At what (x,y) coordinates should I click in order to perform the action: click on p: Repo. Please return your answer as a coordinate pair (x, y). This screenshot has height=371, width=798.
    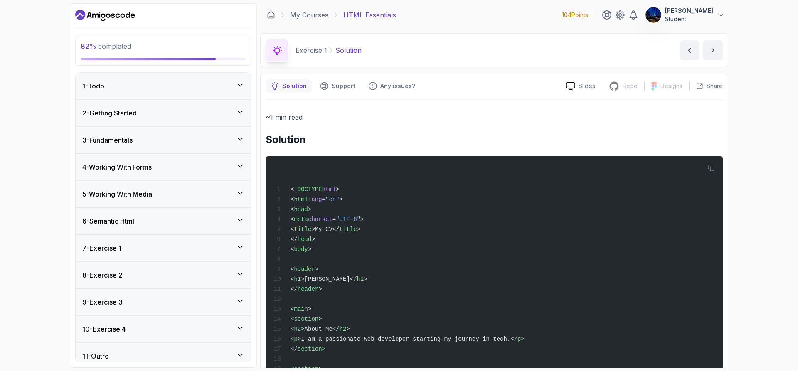
    Looking at the image, I should click on (630, 86).